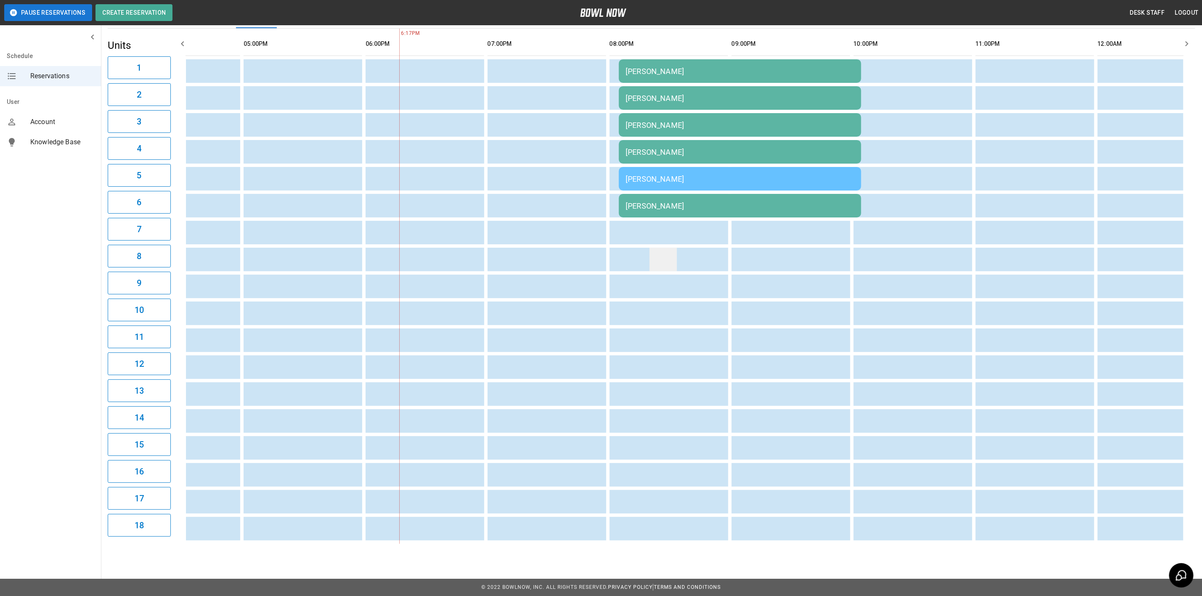 The width and height of the screenshot is (1202, 596). I want to click on button: 11, so click(139, 337).